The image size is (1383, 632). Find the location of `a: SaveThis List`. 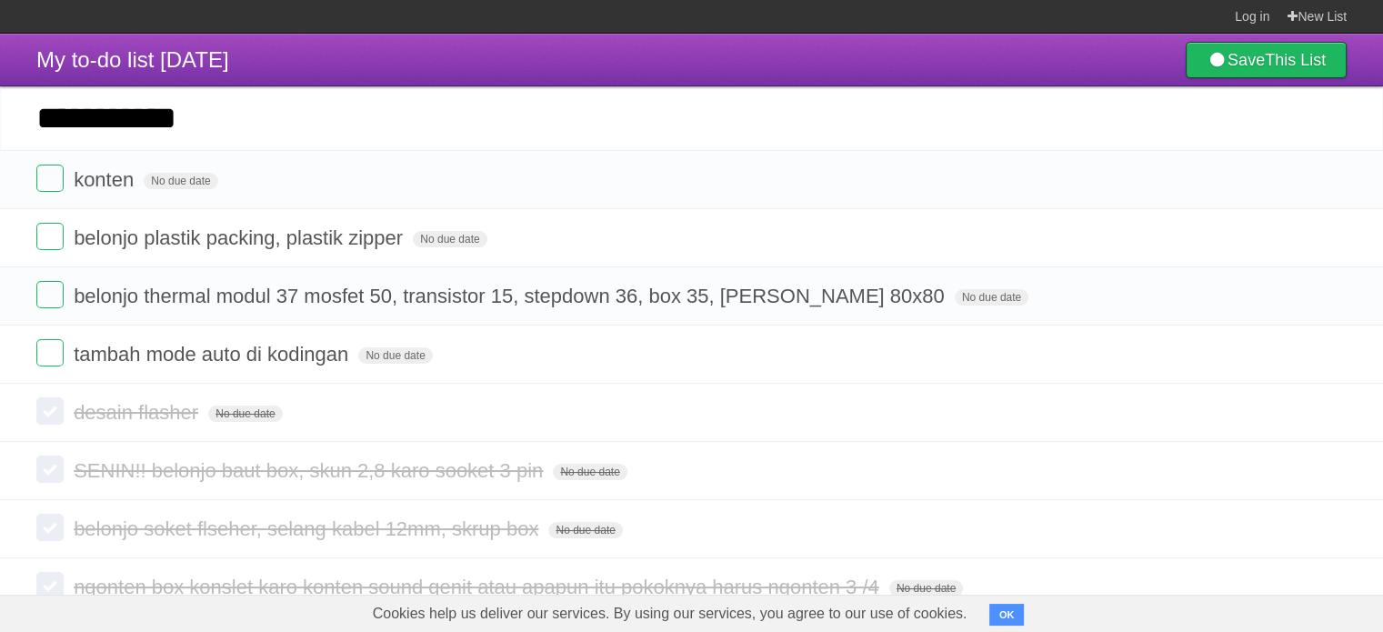

a: SaveThis List is located at coordinates (1266, 60).